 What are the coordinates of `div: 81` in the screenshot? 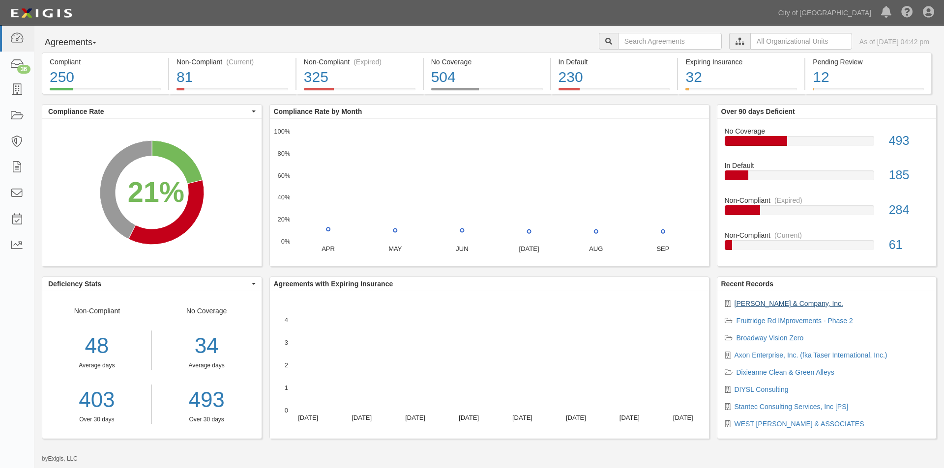 It's located at (232, 77).